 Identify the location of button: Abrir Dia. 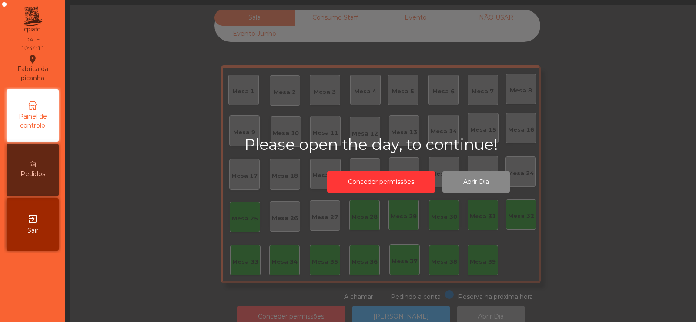
(476, 181).